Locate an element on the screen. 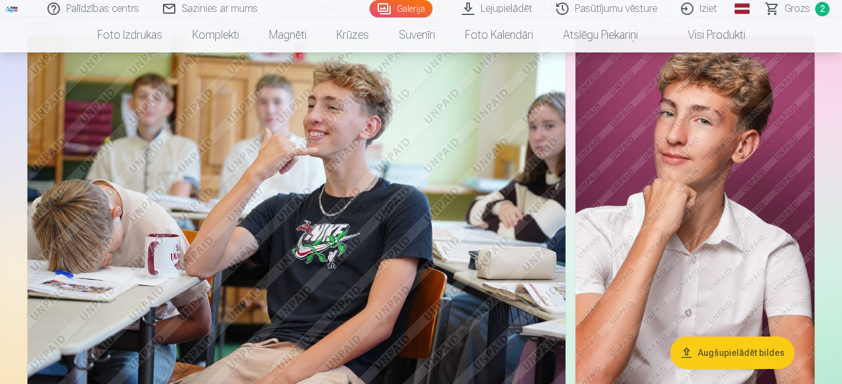  span: 2 is located at coordinates (822, 9).